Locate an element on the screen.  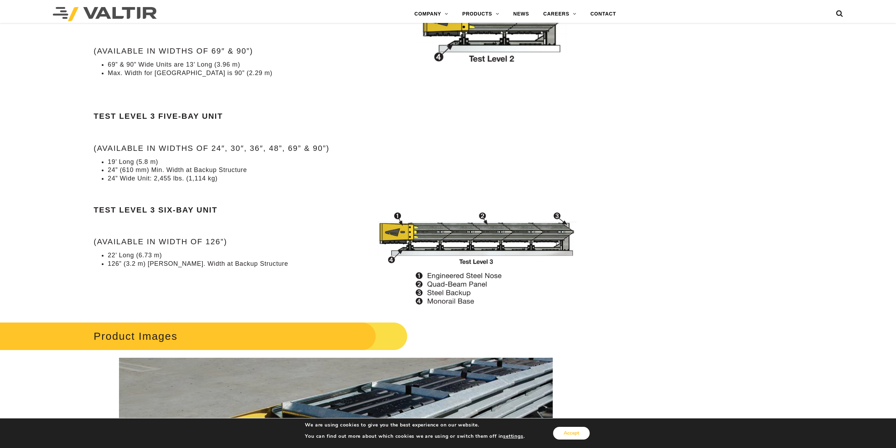
h4: (Available in width of 126”) is located at coordinates (336, 242).